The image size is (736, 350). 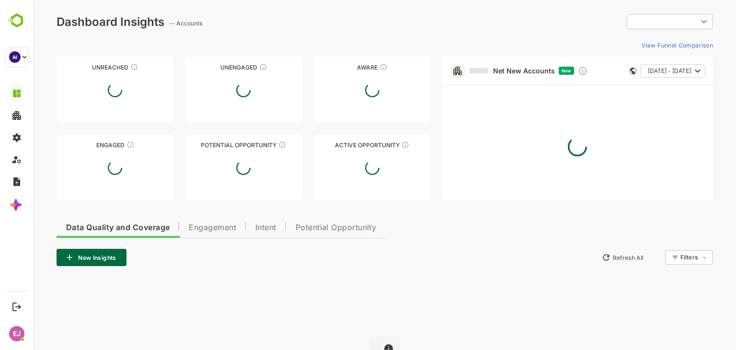 What do you see at coordinates (372, 145) in the screenshot?
I see `div: These accounts have open opportunities which might be at any of the Sales Stages` at bounding box center [372, 145].